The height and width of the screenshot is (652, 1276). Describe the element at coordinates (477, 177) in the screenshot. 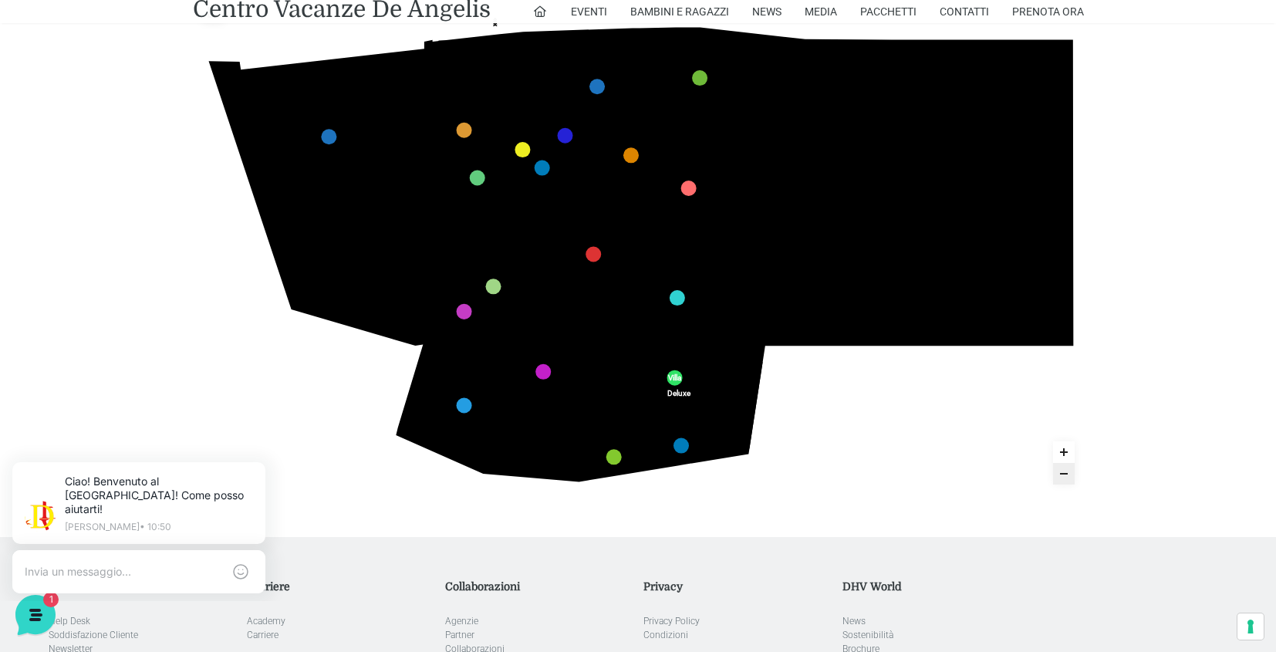

I see `a: Piscina Grande marker` at that location.